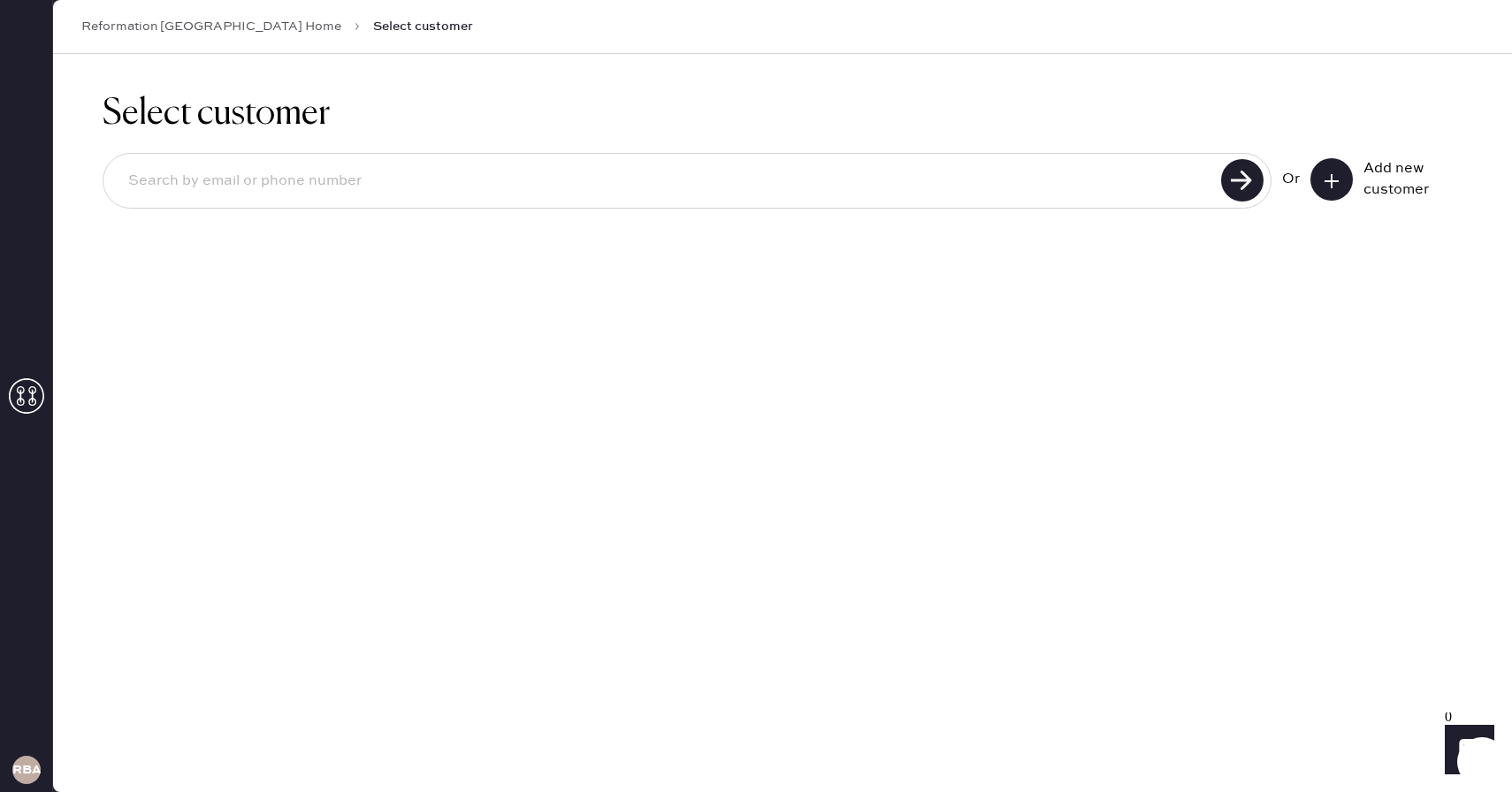 Image resolution: width=1512 pixels, height=792 pixels. What do you see at coordinates (1290, 180) in the screenshot?
I see `div: Or` at bounding box center [1290, 180].